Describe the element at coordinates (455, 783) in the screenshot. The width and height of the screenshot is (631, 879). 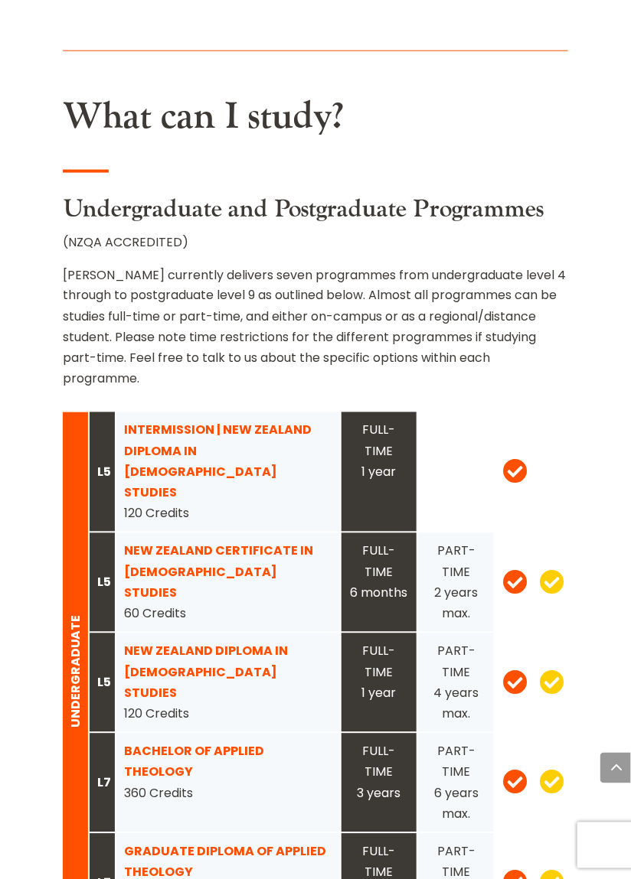
I see `div: PART-TIME 6 years max.` at that location.